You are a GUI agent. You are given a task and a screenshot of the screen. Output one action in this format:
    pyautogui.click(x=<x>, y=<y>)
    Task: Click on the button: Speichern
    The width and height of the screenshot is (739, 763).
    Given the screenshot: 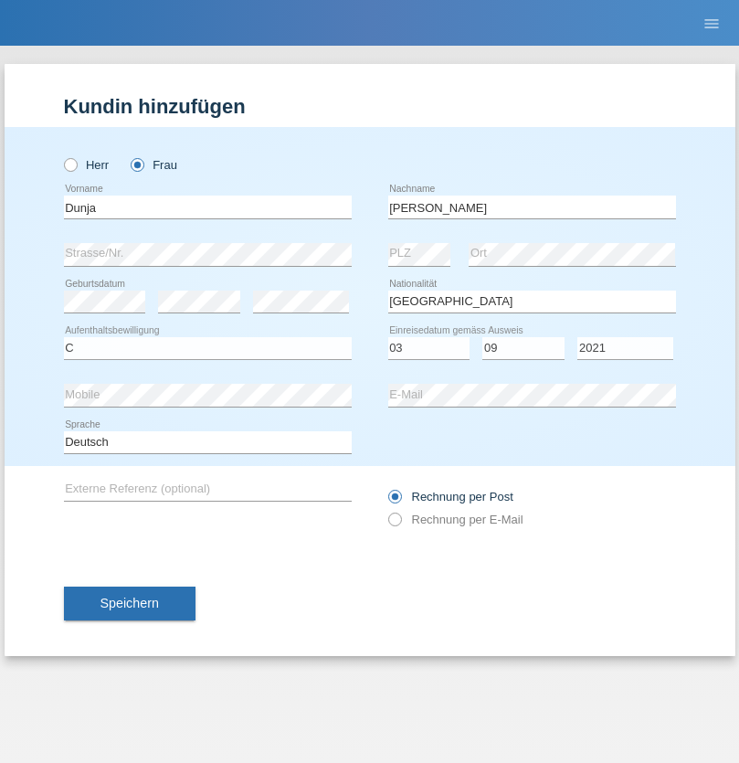 What is the action you would take?
    pyautogui.click(x=130, y=604)
    